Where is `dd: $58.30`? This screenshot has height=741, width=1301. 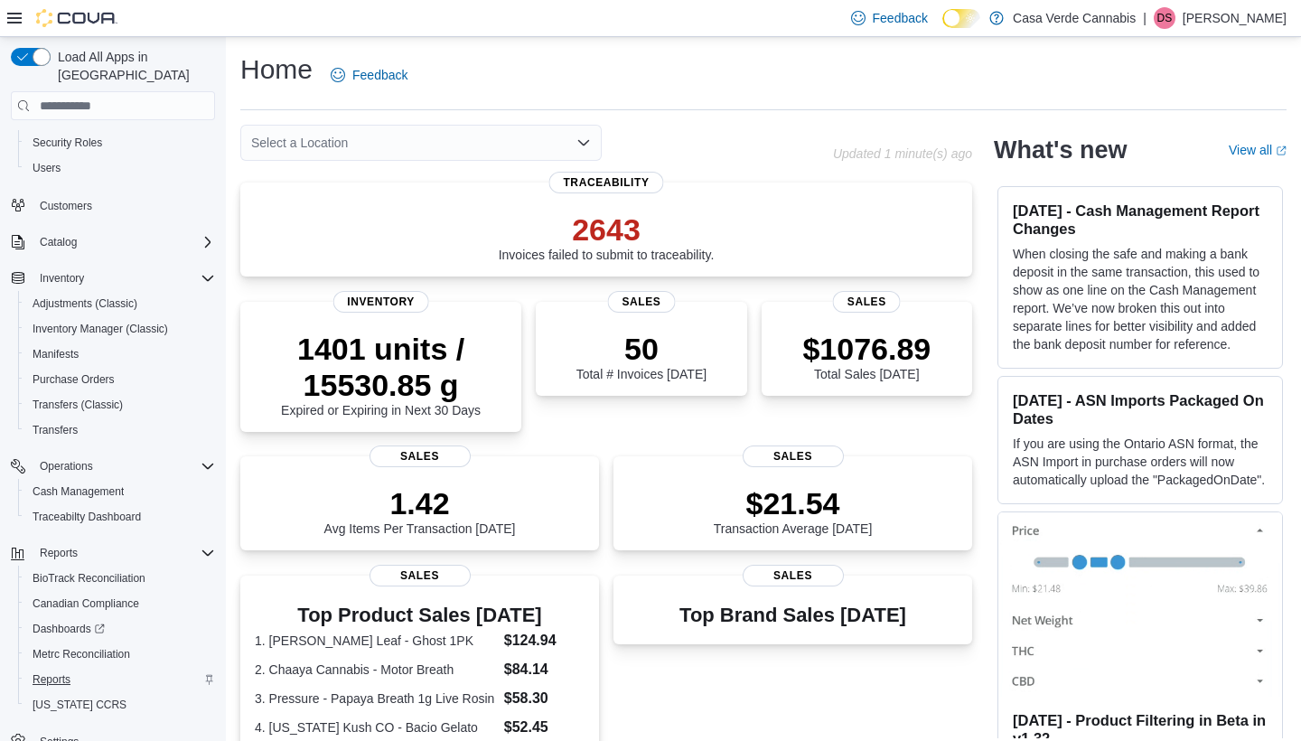 dd: $58.30 is located at coordinates (544, 699).